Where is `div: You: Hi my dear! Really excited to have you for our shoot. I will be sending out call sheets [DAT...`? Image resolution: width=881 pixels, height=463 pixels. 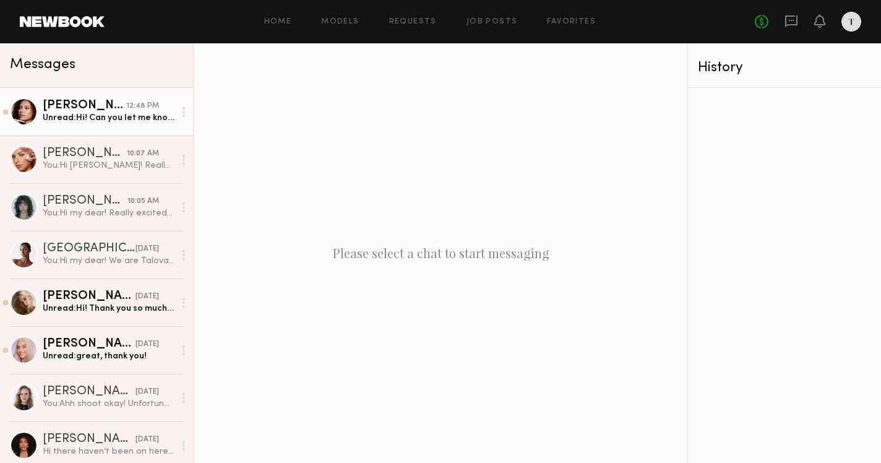 div: You: Hi my dear! Really excited to have you for our shoot. I will be sending out call sheets [DAT... is located at coordinates (108, 213).